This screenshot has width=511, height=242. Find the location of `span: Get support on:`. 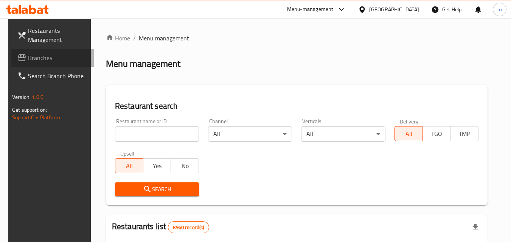

span: Get support on: is located at coordinates (30, 110).